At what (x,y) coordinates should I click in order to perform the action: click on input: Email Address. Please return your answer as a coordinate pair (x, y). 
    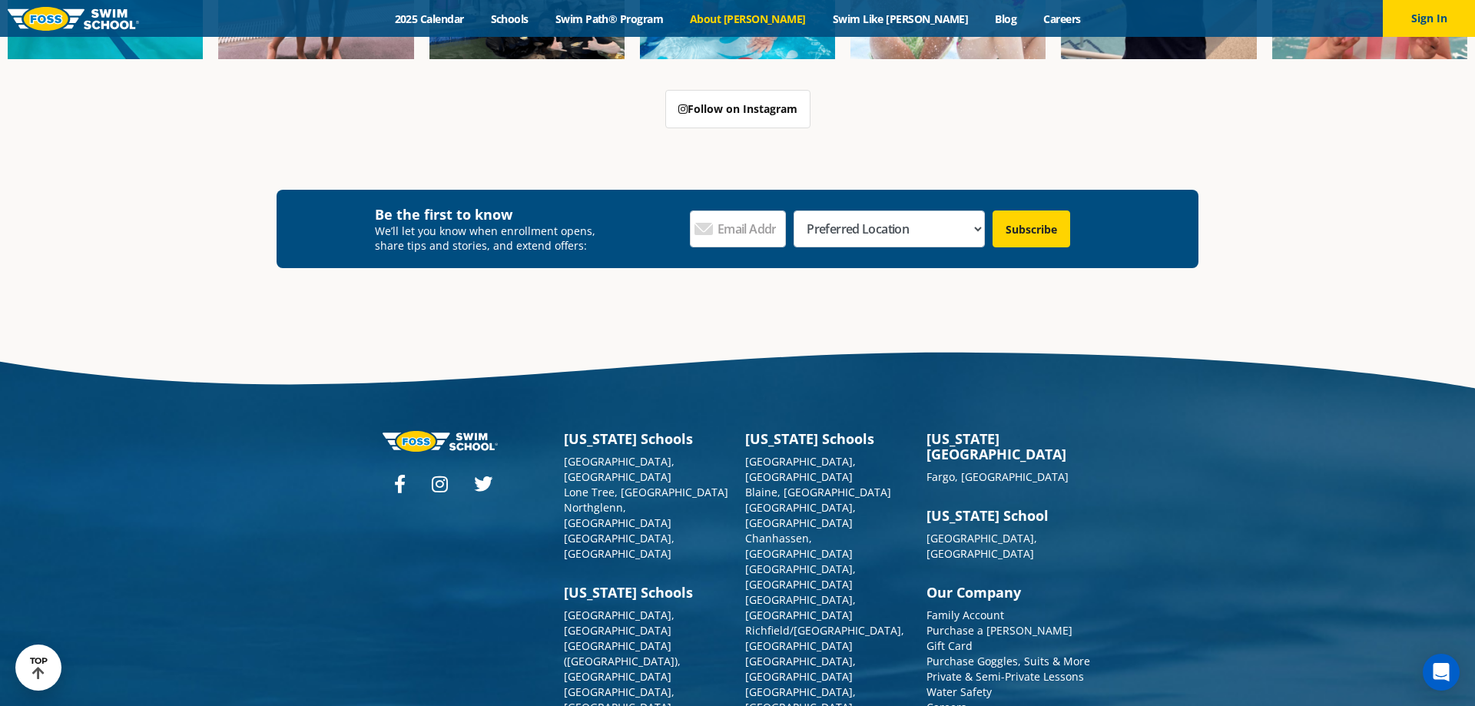
    Looking at the image, I should click on (738, 229).